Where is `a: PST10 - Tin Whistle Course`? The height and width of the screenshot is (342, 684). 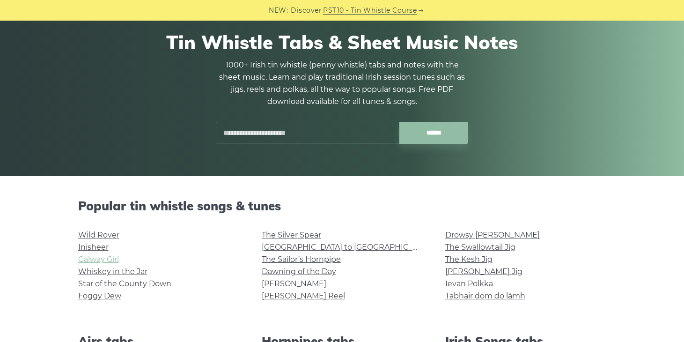
a: PST10 - Tin Whistle Course is located at coordinates (370, 10).